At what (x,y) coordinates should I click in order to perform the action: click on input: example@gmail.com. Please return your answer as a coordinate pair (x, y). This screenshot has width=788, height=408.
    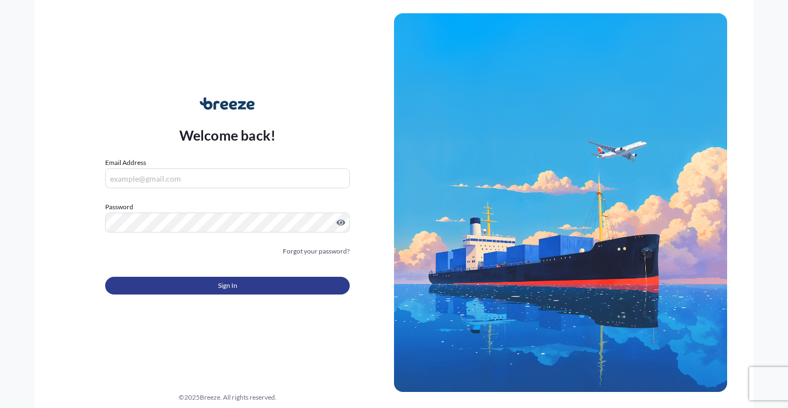
    Looking at the image, I should click on (228, 178).